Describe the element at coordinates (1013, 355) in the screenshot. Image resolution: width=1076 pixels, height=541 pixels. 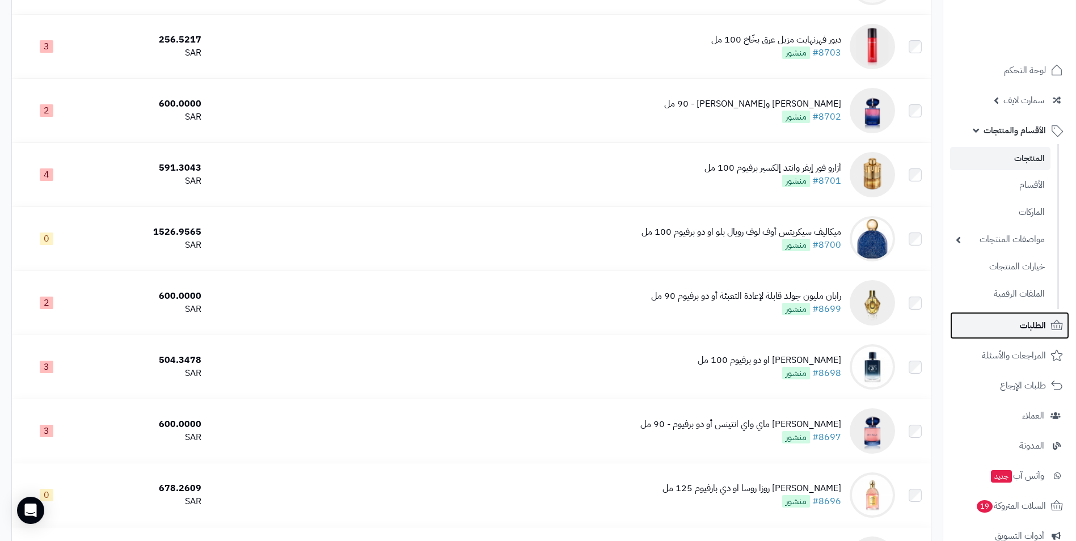
I see `span: المراجعات والأسئلة` at that location.